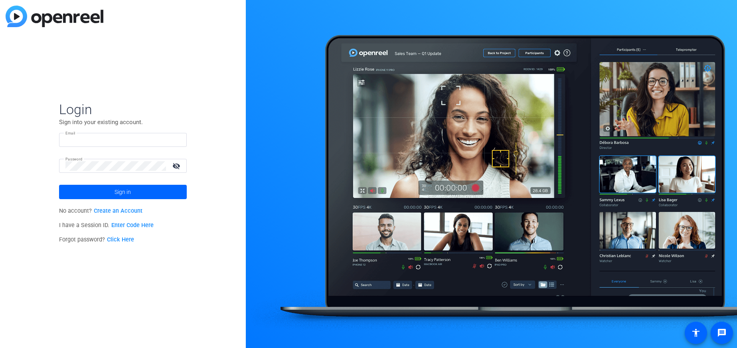 This screenshot has width=737, height=348. Describe the element at coordinates (123, 109) in the screenshot. I see `span: Login` at that location.